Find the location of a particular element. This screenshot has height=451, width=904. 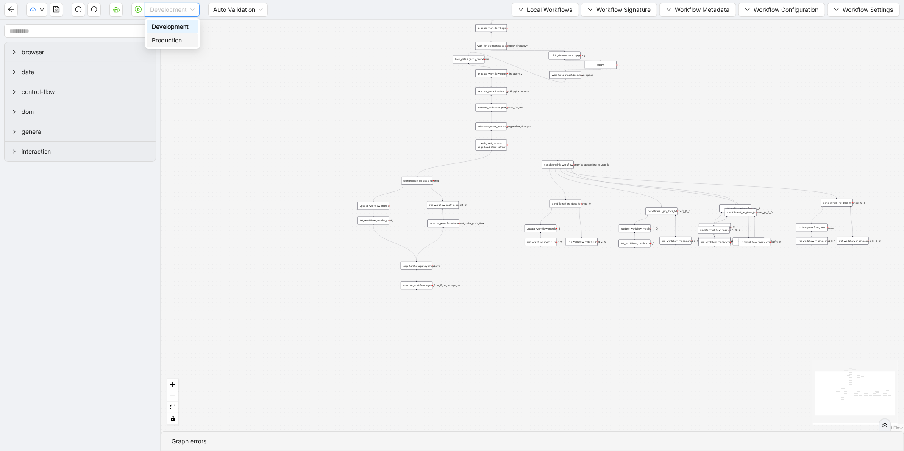

button: cloud-uploaddown is located at coordinates (37, 10).